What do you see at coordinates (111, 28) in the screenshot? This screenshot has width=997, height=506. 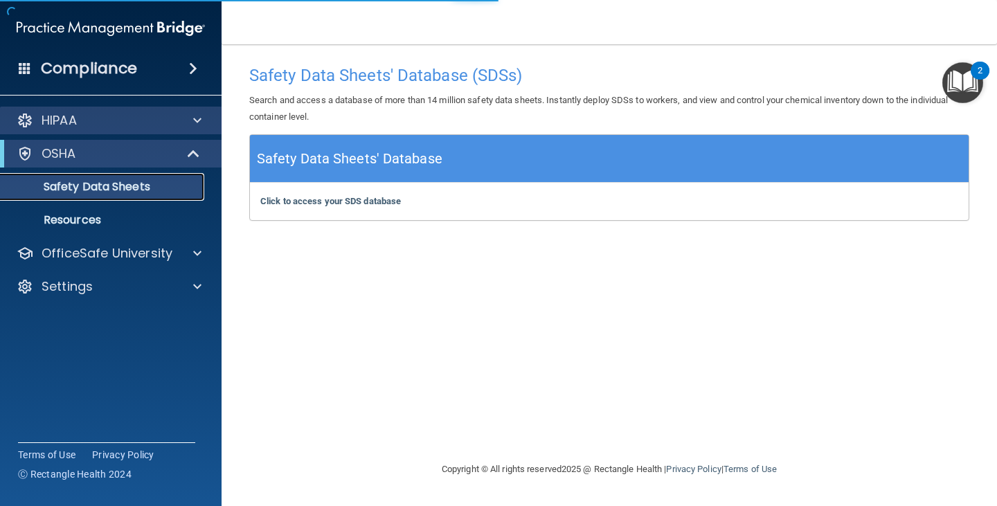 I see `img: PMB logo` at bounding box center [111, 28].